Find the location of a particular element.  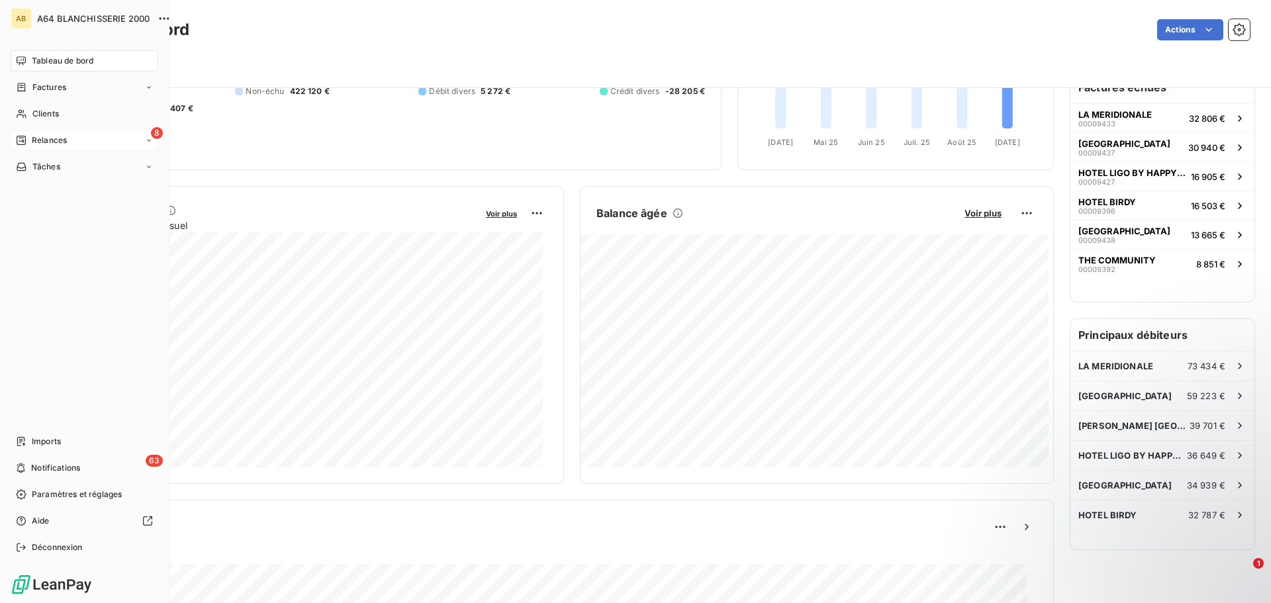

span: 32 806 € is located at coordinates (1207, 119).